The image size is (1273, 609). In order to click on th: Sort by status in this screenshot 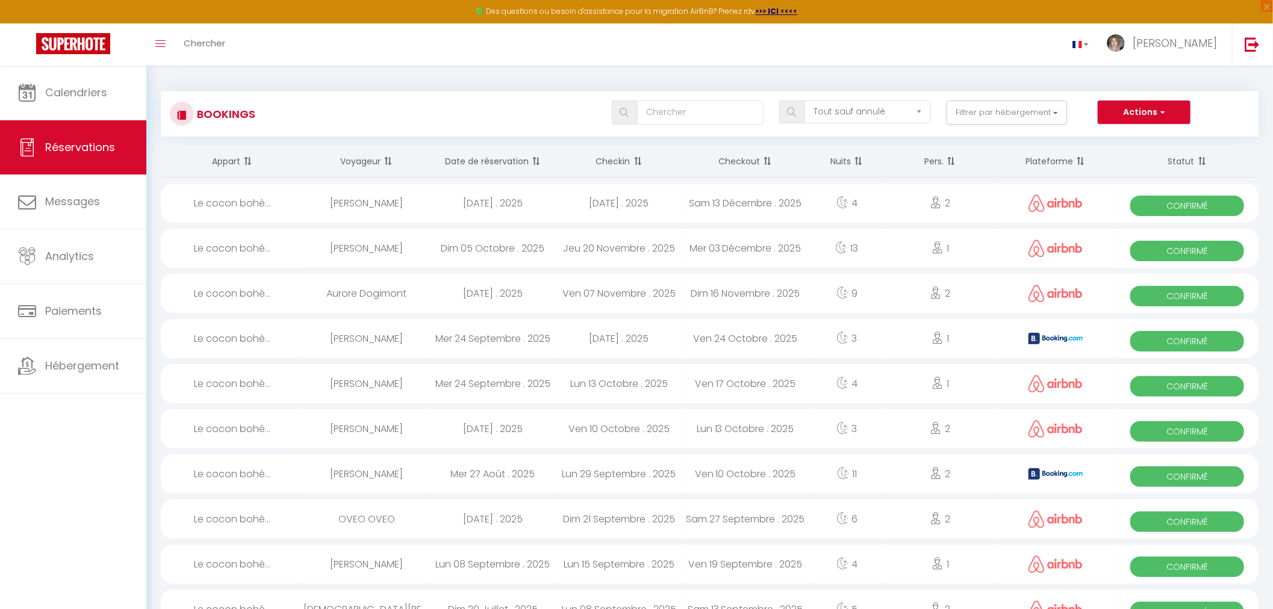, I will do `click(1186, 161)`.